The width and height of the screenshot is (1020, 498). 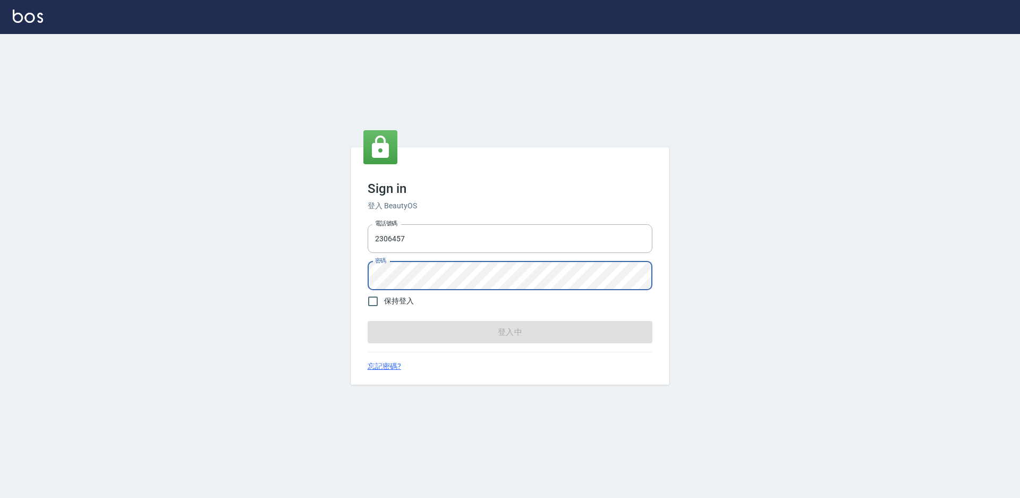 I want to click on h3: Sign in, so click(x=510, y=189).